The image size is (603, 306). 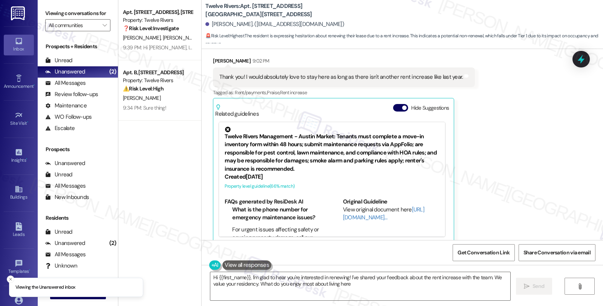 What do you see at coordinates (78, 46) in the screenshot?
I see `div: Prospects + Residents` at bounding box center [78, 46].